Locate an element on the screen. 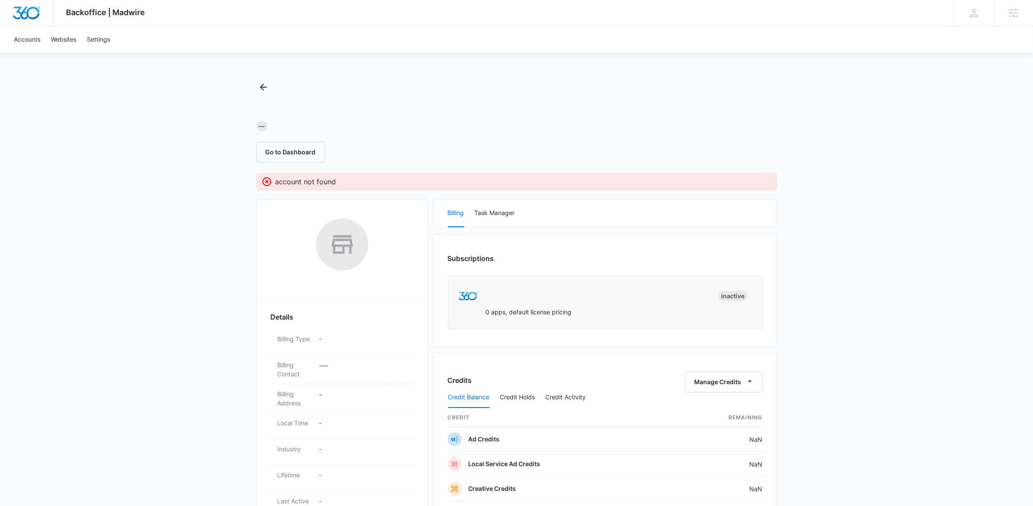 The height and width of the screenshot is (506, 1033). a: Websites is located at coordinates (63, 39).